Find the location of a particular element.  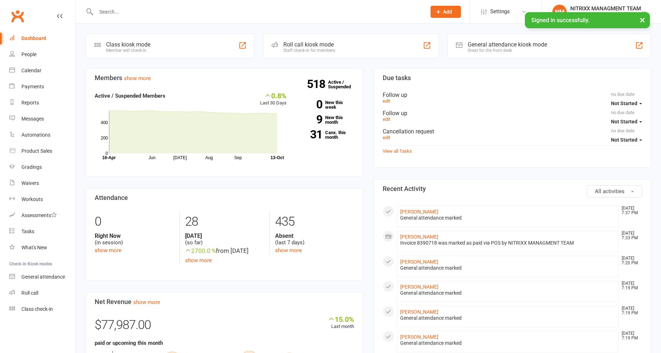

h3: Due tasks is located at coordinates (513, 78).